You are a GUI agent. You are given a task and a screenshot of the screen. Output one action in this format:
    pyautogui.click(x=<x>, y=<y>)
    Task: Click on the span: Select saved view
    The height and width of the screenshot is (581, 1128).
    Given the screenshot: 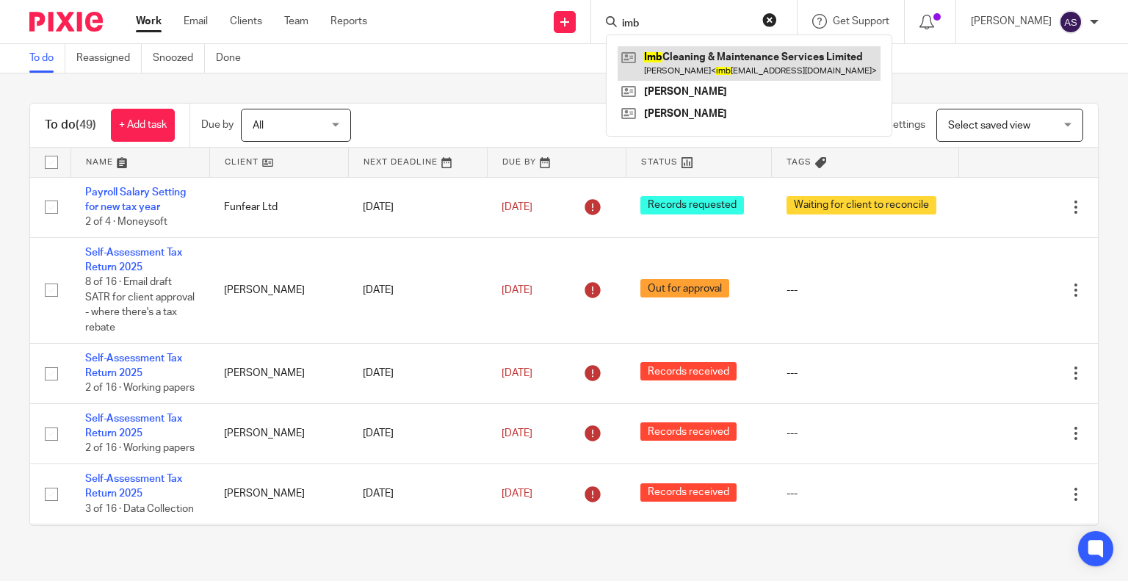 What is the action you would take?
    pyautogui.click(x=989, y=126)
    